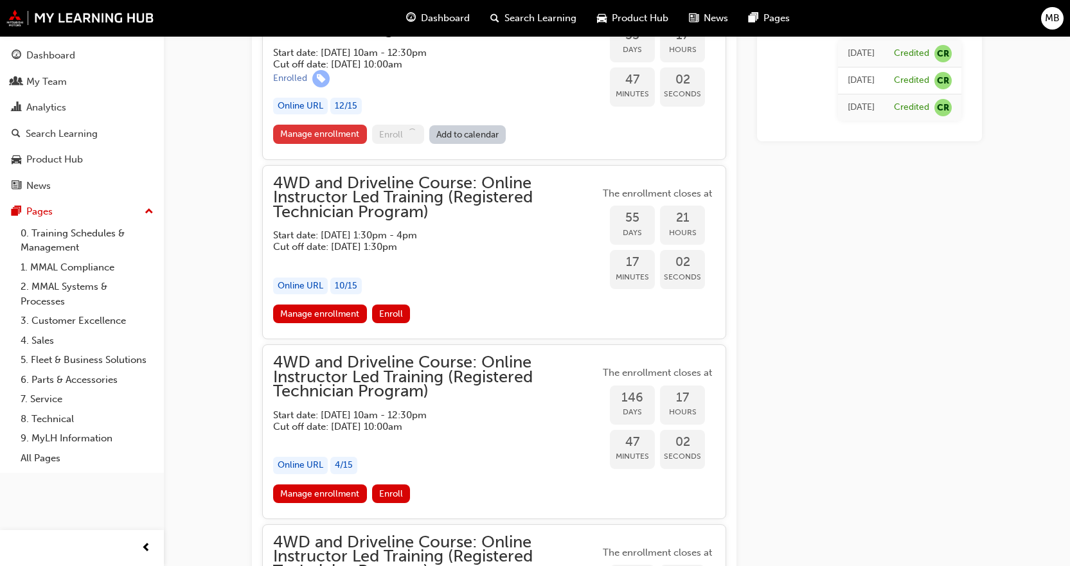  I want to click on button: DashboardMy TeamAnalyticsSearch LearningProduct HubNews, so click(82, 120).